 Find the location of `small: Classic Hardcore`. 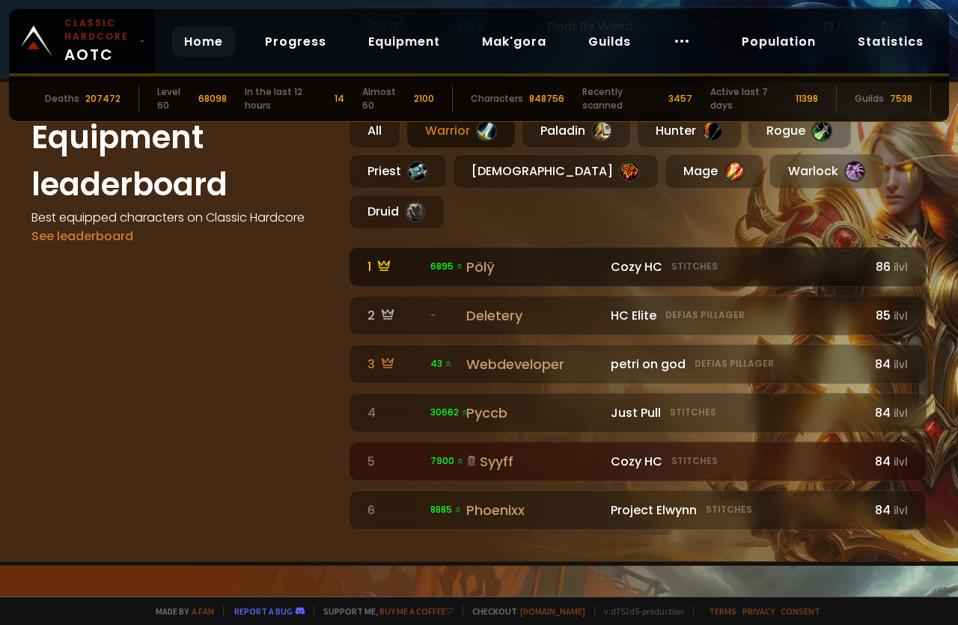

small: Classic Hardcore is located at coordinates (99, 30).